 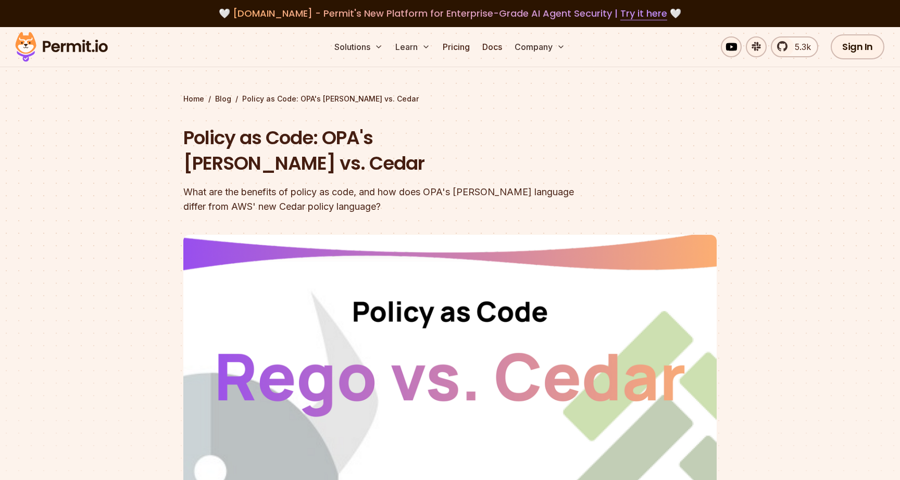 I want to click on a: Docs, so click(x=492, y=47).